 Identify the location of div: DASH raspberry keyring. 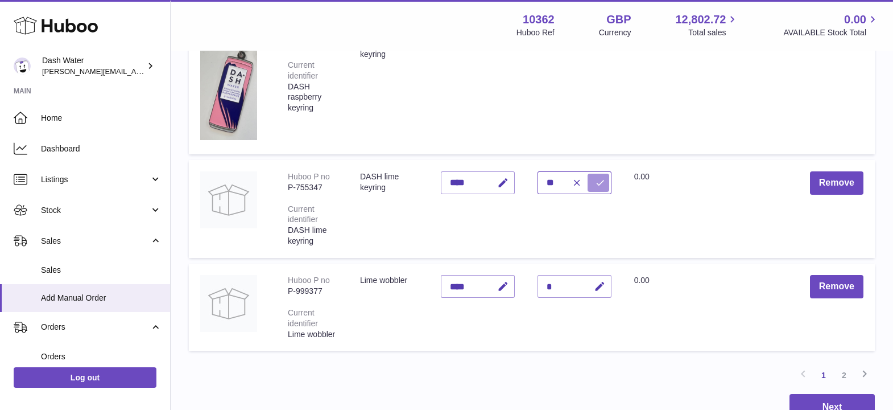
(312, 97).